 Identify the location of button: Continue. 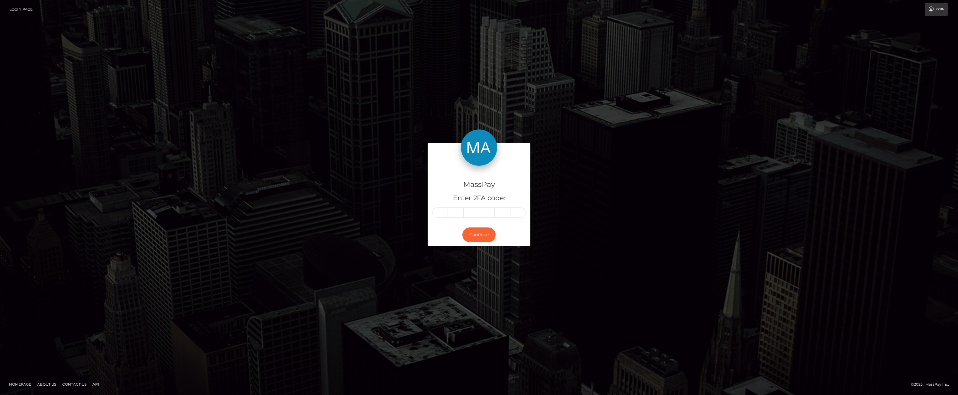
(479, 234).